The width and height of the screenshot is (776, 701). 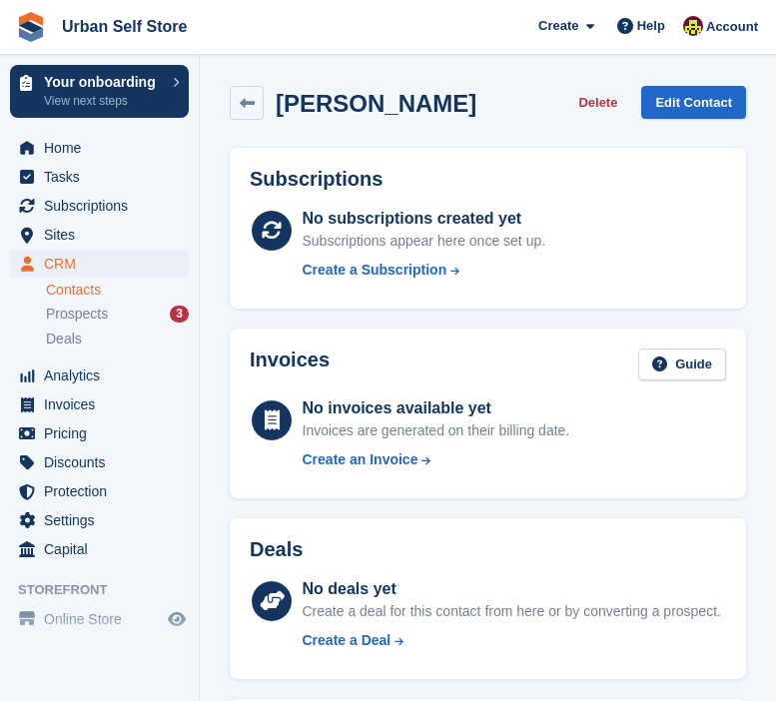 I want to click on h2: Subscriptions, so click(x=487, y=179).